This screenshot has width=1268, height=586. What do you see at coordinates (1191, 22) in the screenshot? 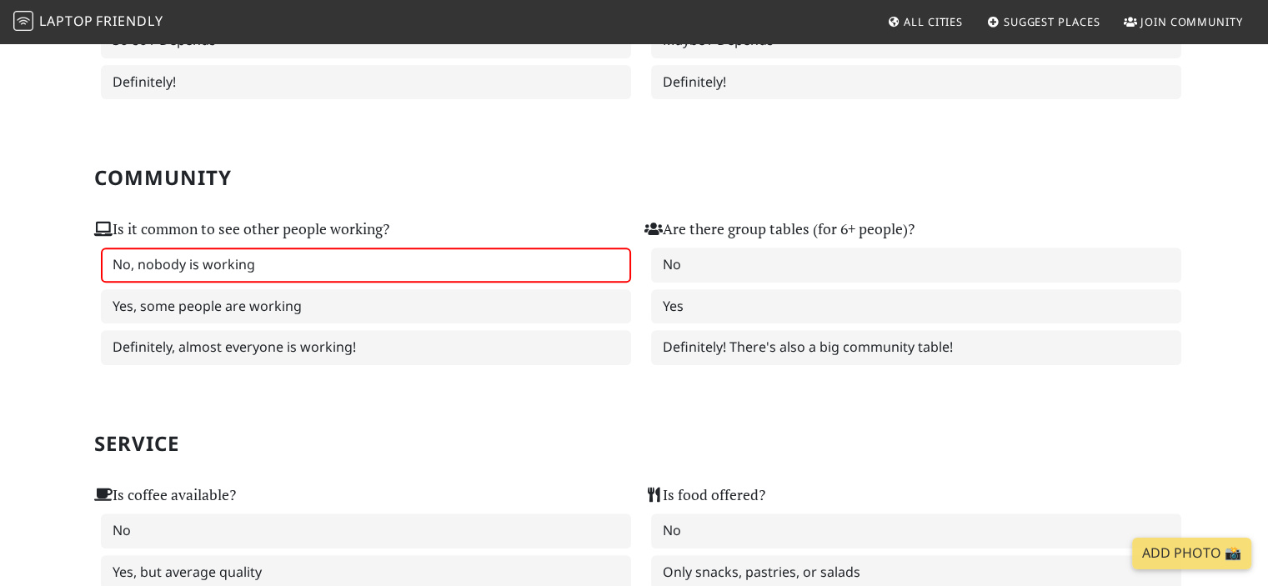
I see `span: Join Community` at bounding box center [1191, 22].